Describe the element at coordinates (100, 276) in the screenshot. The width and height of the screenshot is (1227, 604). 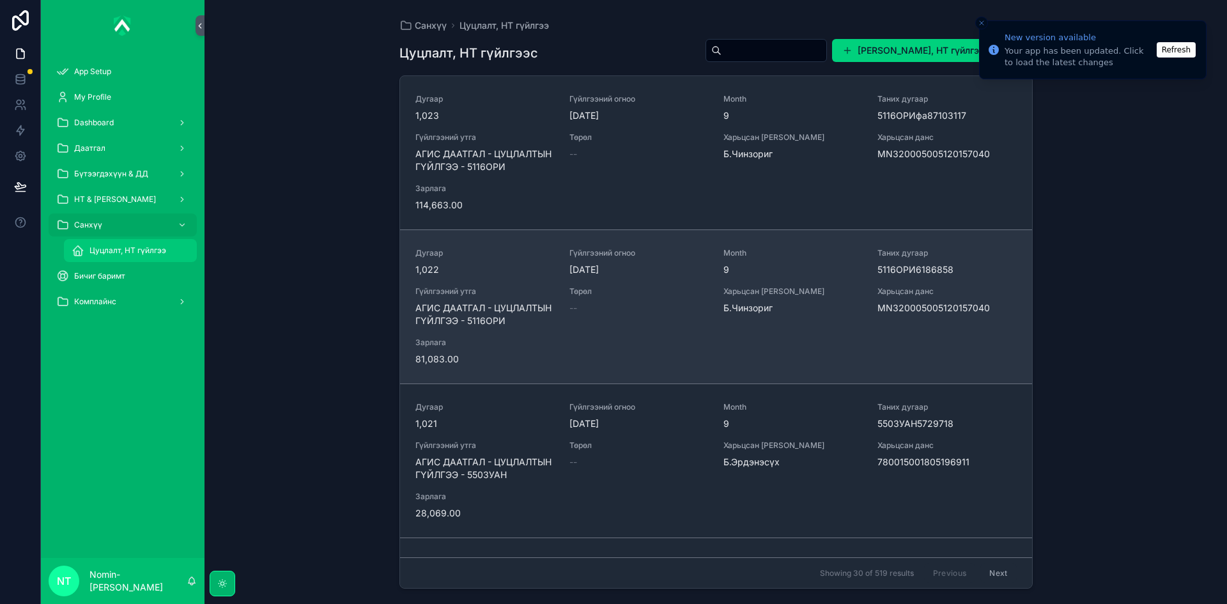
I see `span: Бичиг баримт` at that location.